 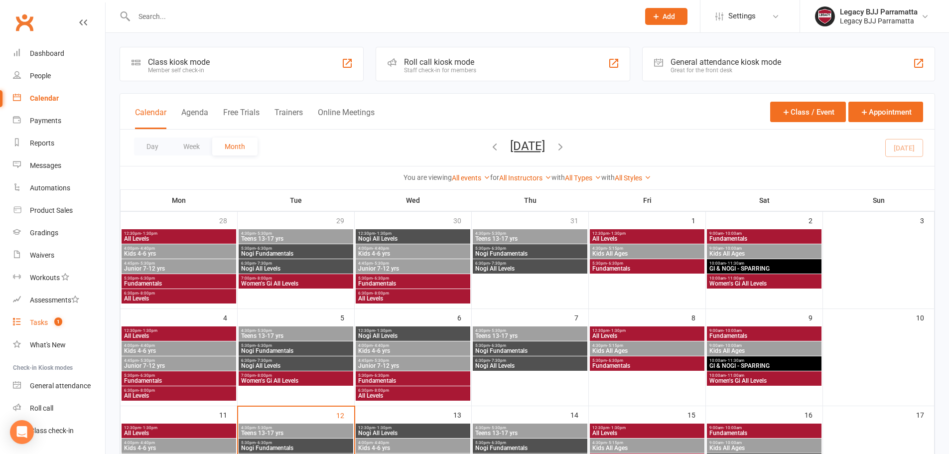 I want to click on span: Kids 4-6 yrs, so click(x=179, y=448).